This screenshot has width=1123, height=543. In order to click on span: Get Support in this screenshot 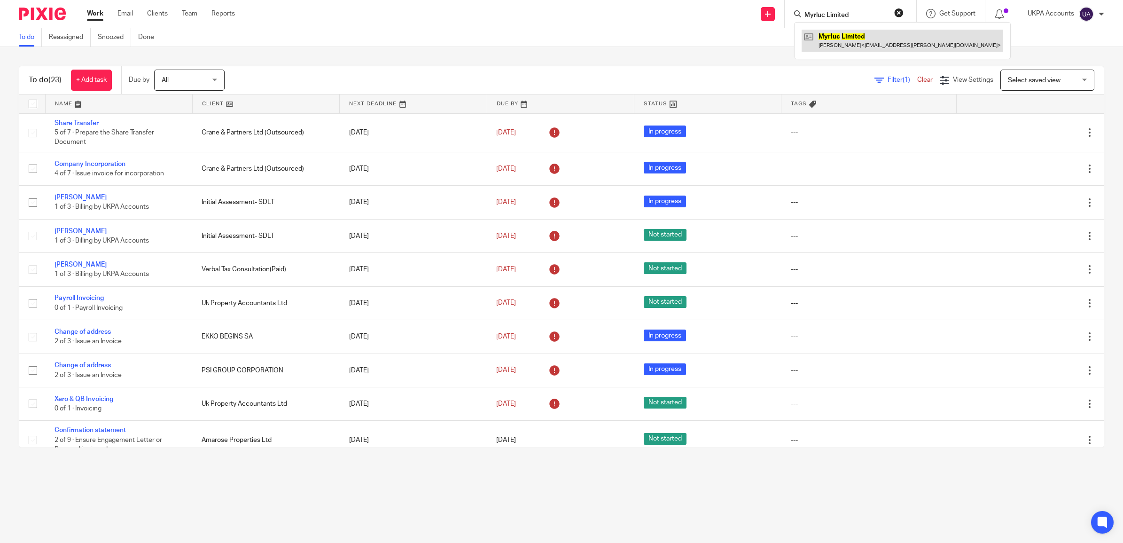, I will do `click(957, 14)`.